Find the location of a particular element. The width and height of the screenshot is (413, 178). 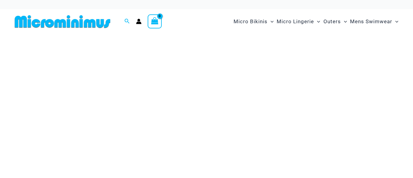

a: Search icon link is located at coordinates (127, 21).